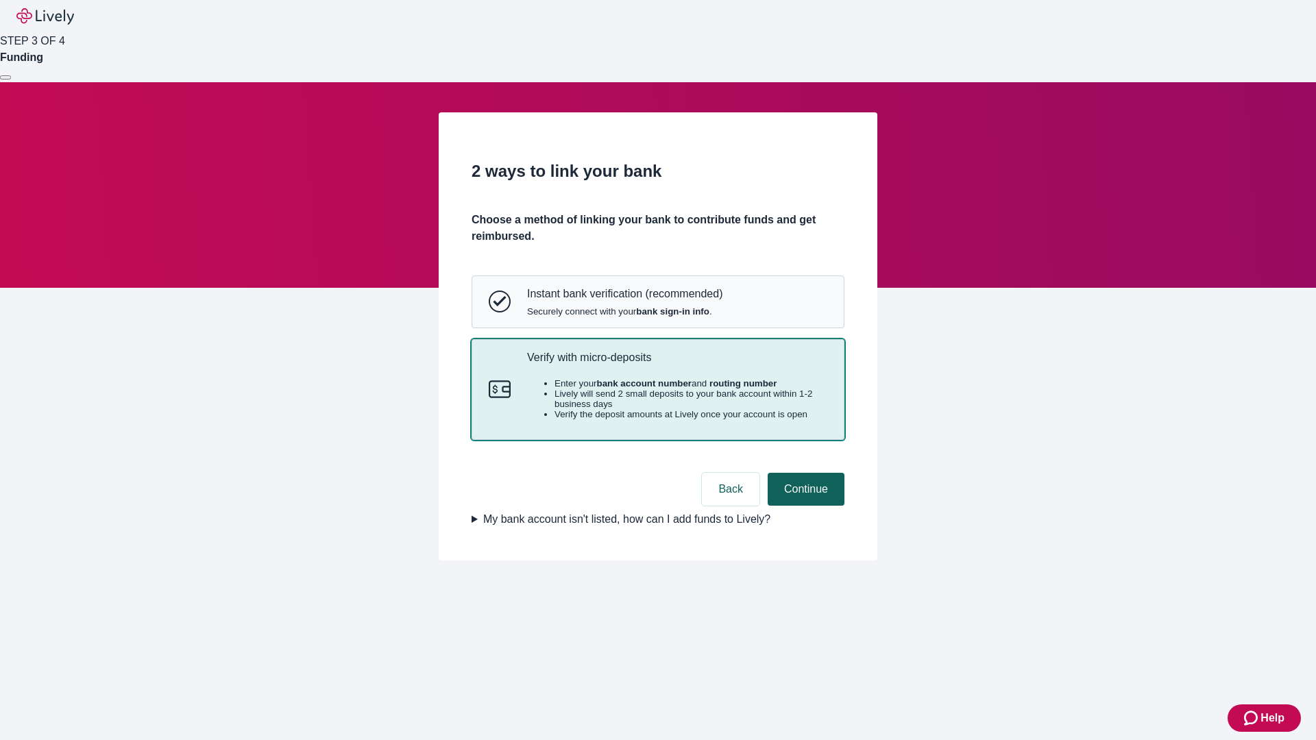 The width and height of the screenshot is (1316, 740). Describe the element at coordinates (500, 389) in the screenshot. I see `svg: Micro-deposits` at that location.